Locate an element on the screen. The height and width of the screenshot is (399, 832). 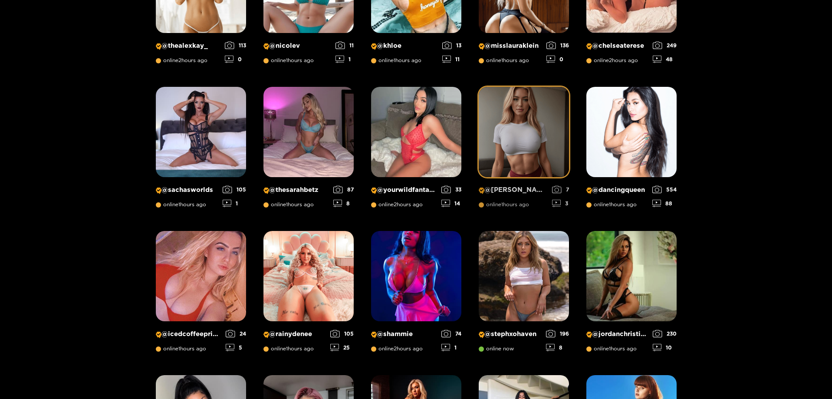
a: Creator Profile Image: dancingqueen@dancingqueenonline1hours ago55488 is located at coordinates (631, 150).